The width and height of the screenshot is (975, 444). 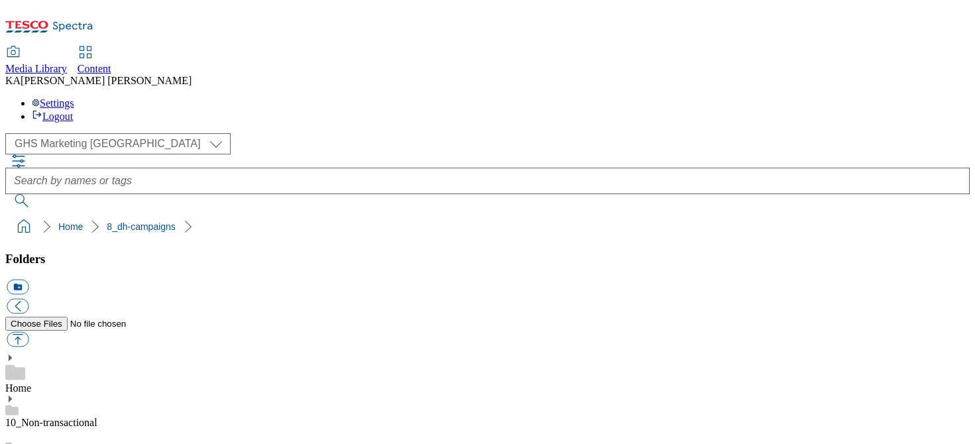 I want to click on a: home, so click(x=24, y=227).